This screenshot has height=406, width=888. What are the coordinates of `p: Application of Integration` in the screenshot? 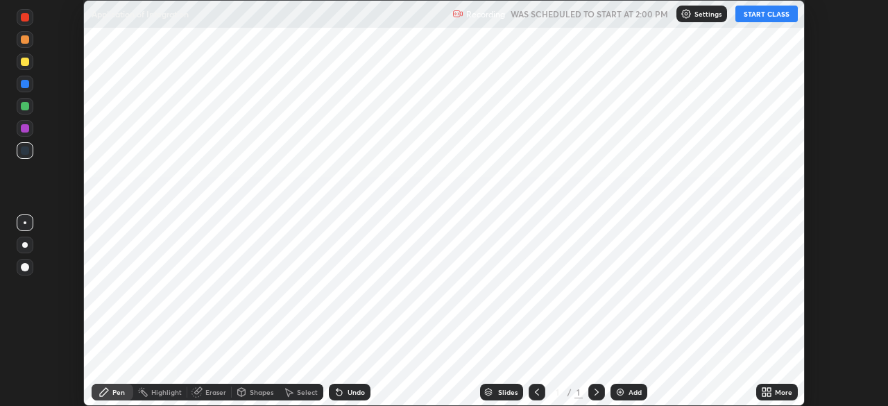 It's located at (140, 14).